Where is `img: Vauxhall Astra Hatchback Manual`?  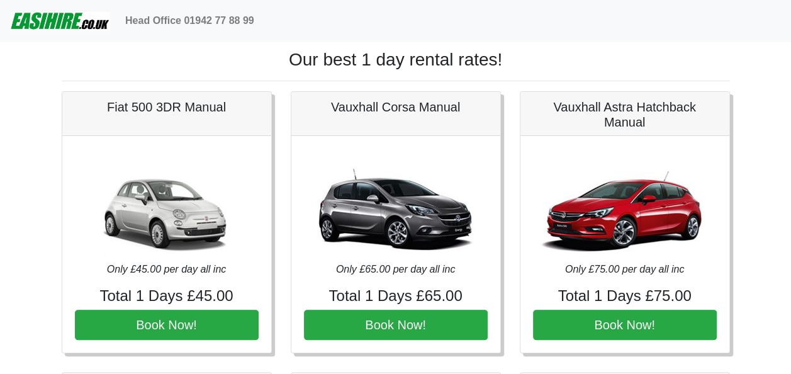 img: Vauxhall Astra Hatchback Manual is located at coordinates (625, 205).